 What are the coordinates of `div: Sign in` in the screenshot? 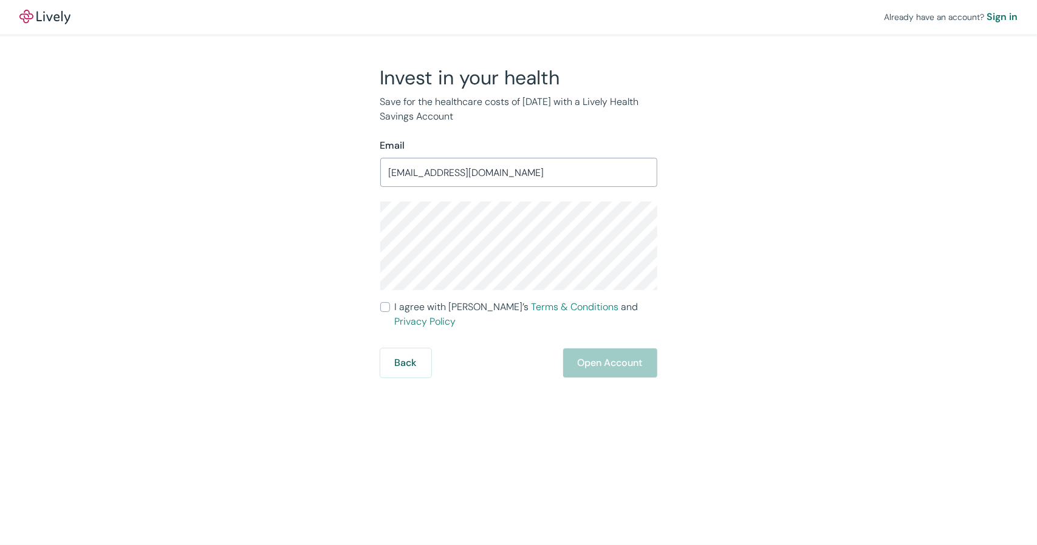 It's located at (1001, 17).